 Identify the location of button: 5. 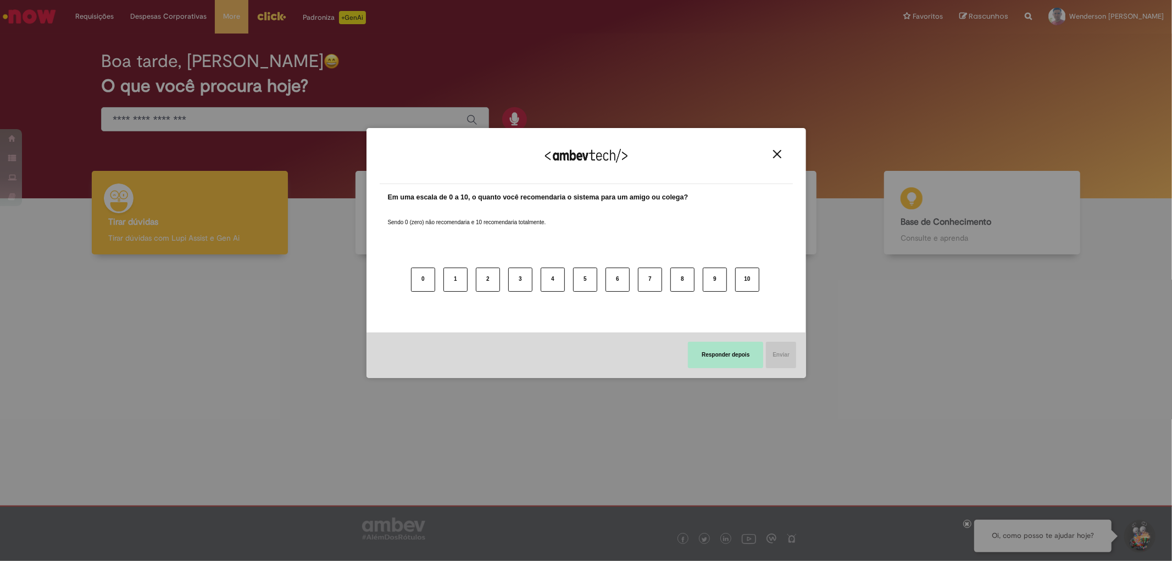
(585, 280).